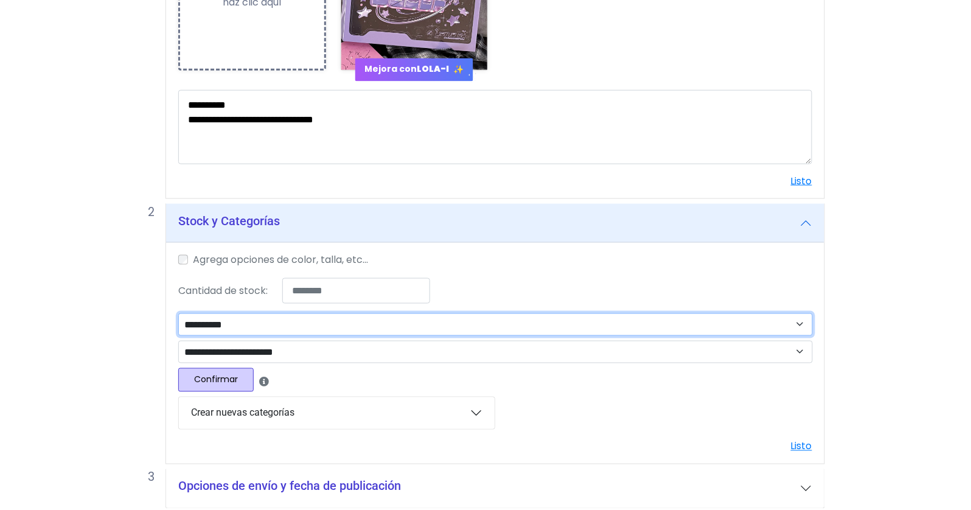 The image size is (971, 510). Describe the element at coordinates (216, 380) in the screenshot. I see `button: Confirmar` at that location.